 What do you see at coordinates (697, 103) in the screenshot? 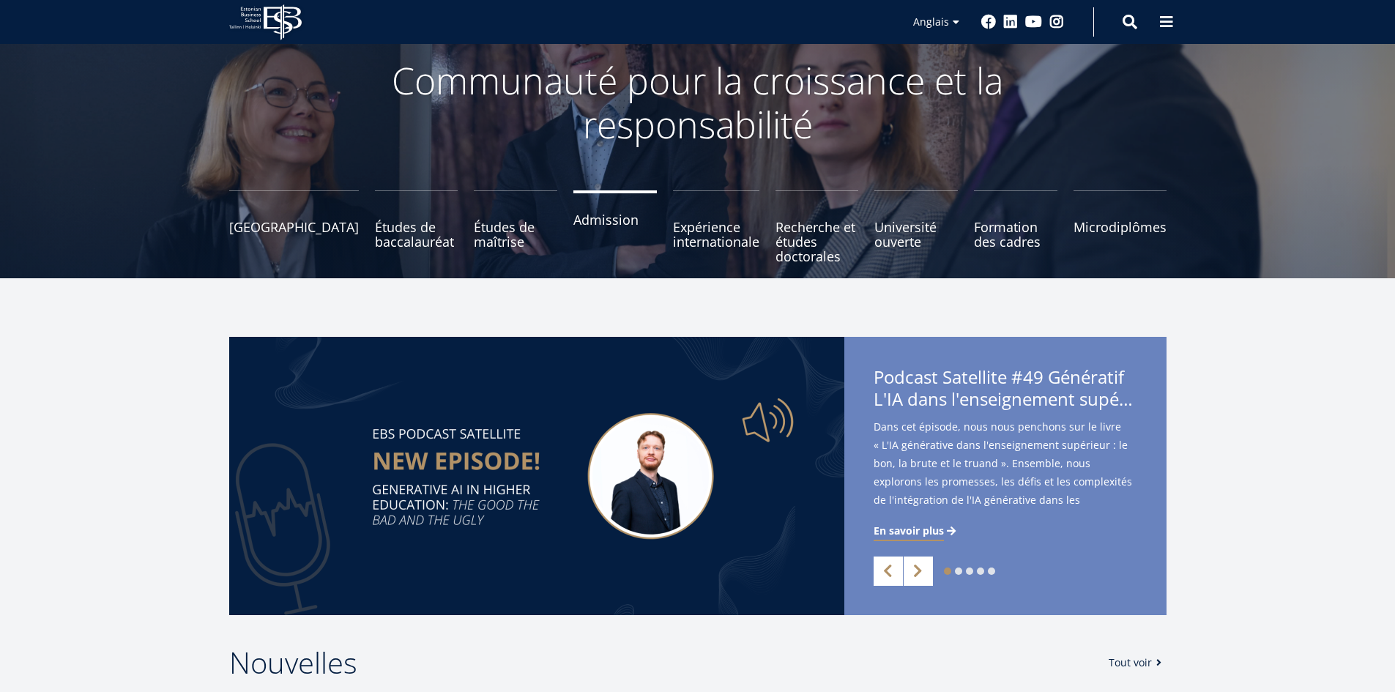
I see `font: Communauté pour la croissance et la responsabilité` at bounding box center [697, 103].